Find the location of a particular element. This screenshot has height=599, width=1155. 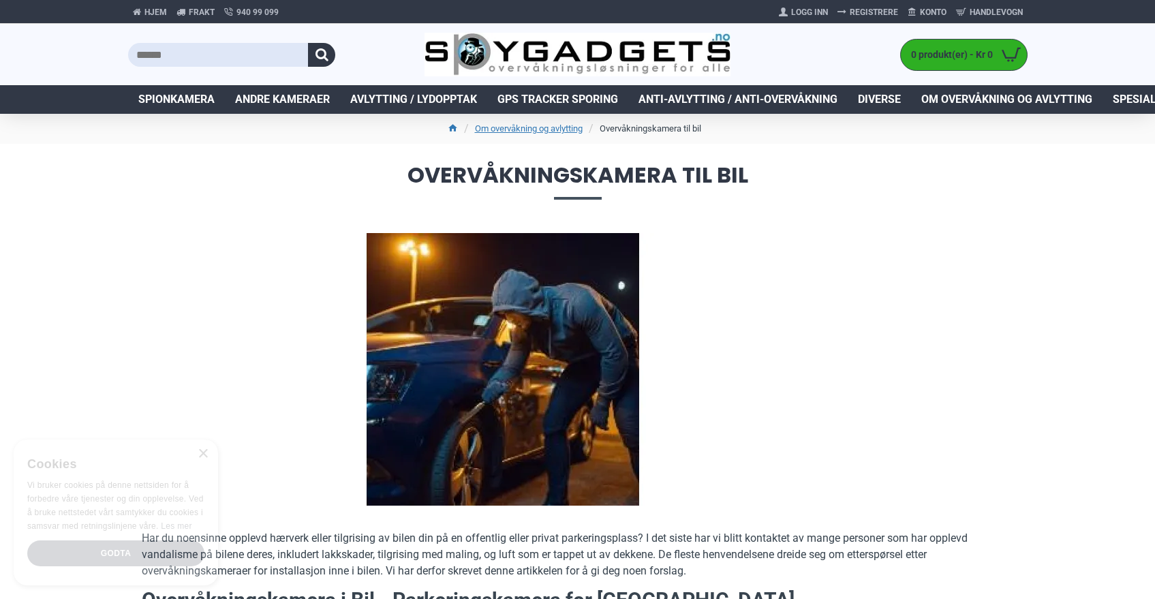

a: Konto is located at coordinates (926, 12).